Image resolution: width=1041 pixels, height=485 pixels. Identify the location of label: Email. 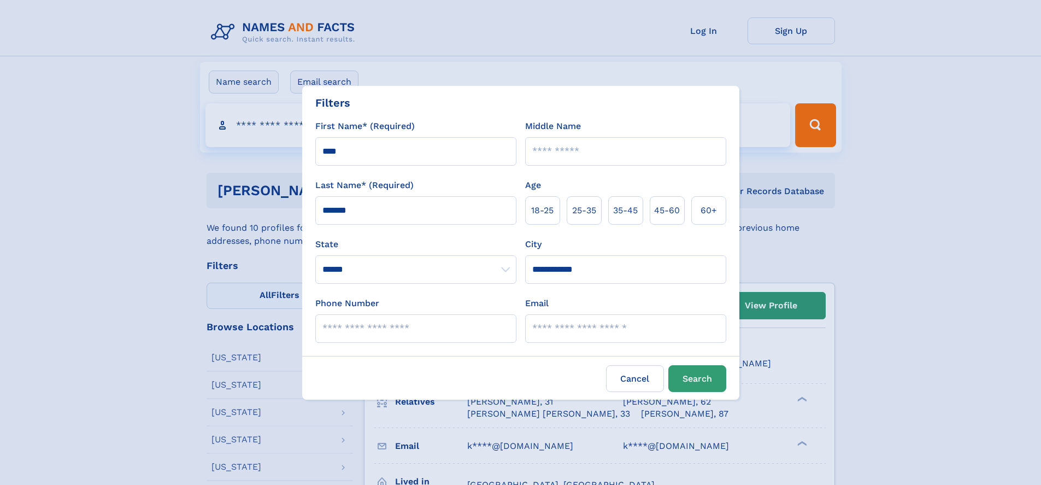
(536, 303).